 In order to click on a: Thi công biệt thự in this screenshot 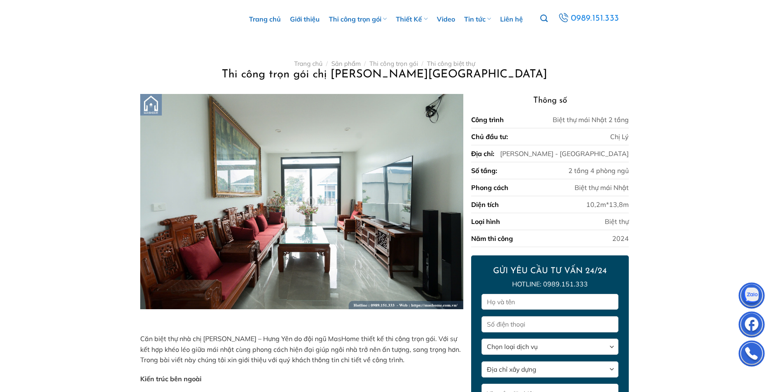, I will do `click(451, 63)`.